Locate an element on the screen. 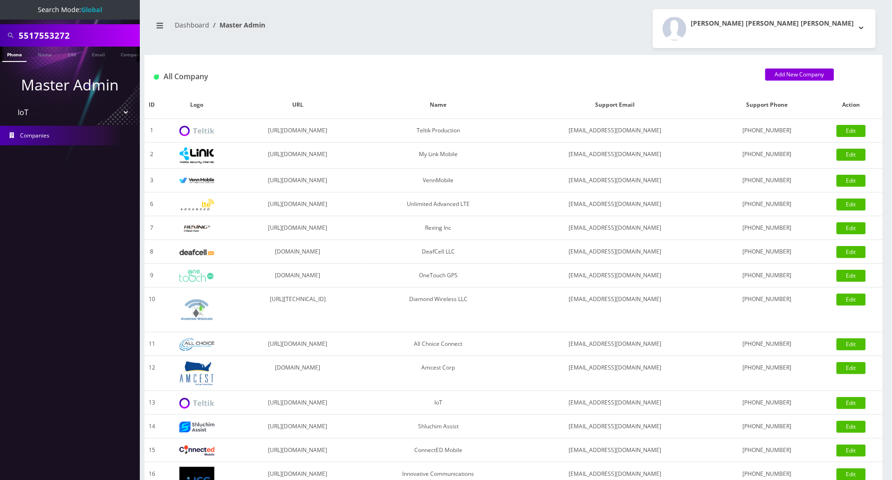 The width and height of the screenshot is (892, 480). input: Search All Companies is located at coordinates (78, 35).